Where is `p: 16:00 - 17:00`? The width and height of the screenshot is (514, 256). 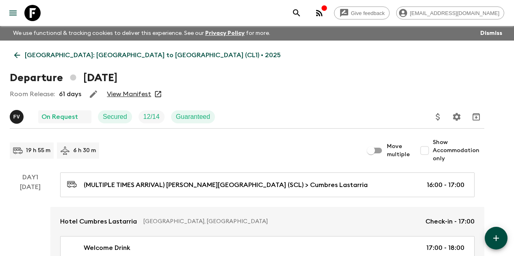
p: 16:00 - 17:00 is located at coordinates (445, 185).